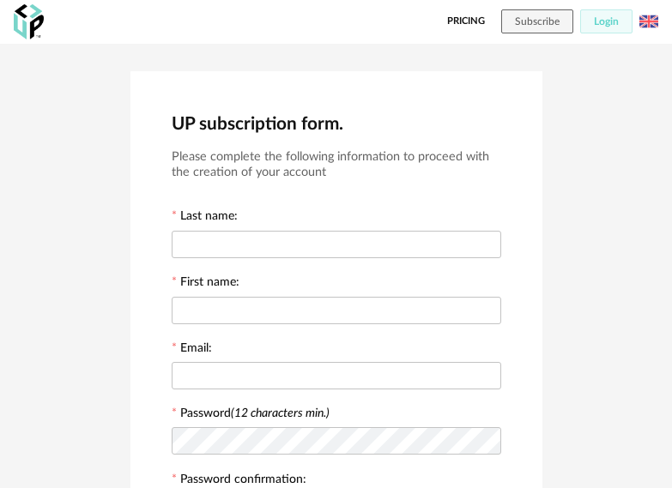 The height and width of the screenshot is (488, 672). What do you see at coordinates (606, 21) in the screenshot?
I see `button: Login` at bounding box center [606, 21].